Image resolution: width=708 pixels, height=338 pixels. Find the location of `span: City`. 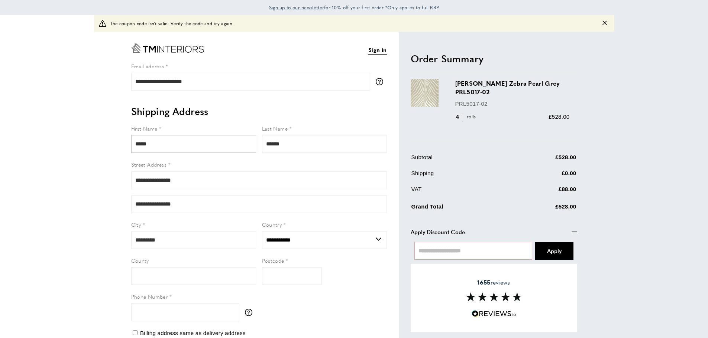

span: City is located at coordinates (136, 225).